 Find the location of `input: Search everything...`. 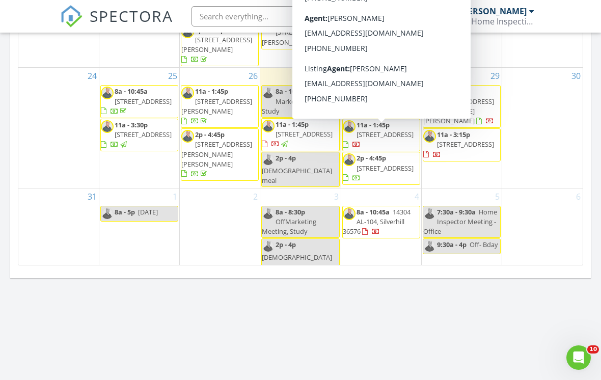

input: Search everything... is located at coordinates (293, 16).